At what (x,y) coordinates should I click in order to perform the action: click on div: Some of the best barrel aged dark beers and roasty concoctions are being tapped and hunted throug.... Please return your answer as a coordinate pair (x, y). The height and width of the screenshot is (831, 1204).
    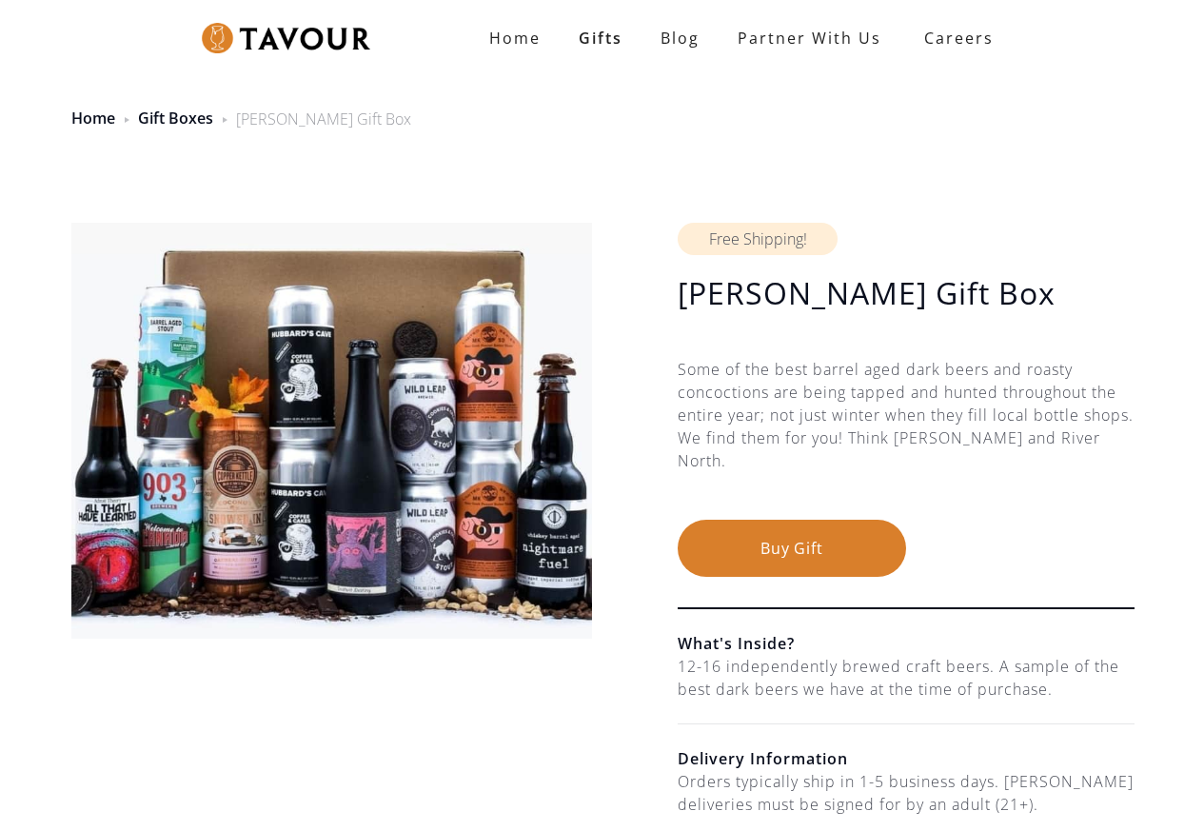
    Looking at the image, I should click on (906, 439).